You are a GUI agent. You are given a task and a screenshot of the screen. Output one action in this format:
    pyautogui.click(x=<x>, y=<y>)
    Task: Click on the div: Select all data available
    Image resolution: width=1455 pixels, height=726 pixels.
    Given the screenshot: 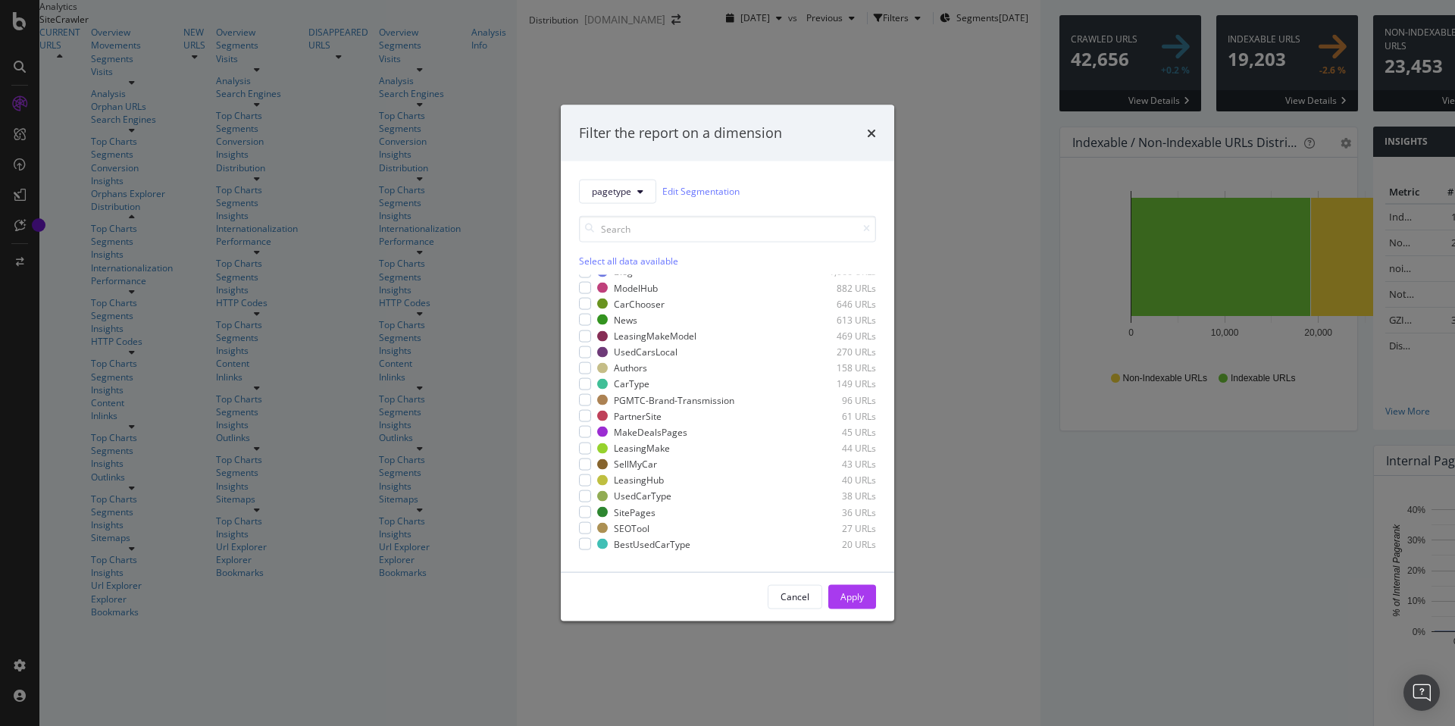 What is the action you would take?
    pyautogui.click(x=727, y=260)
    